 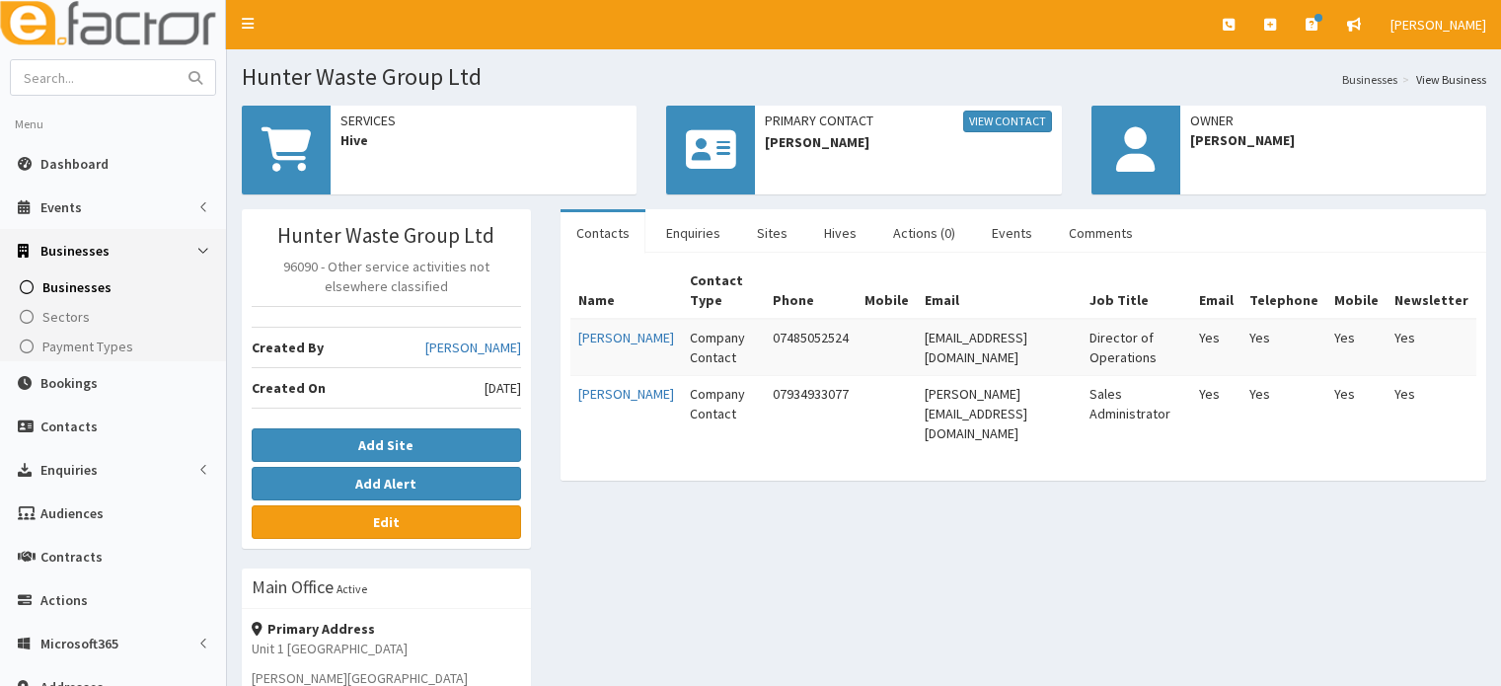 What do you see at coordinates (693, 233) in the screenshot?
I see `a: Enquiries` at bounding box center [693, 233].